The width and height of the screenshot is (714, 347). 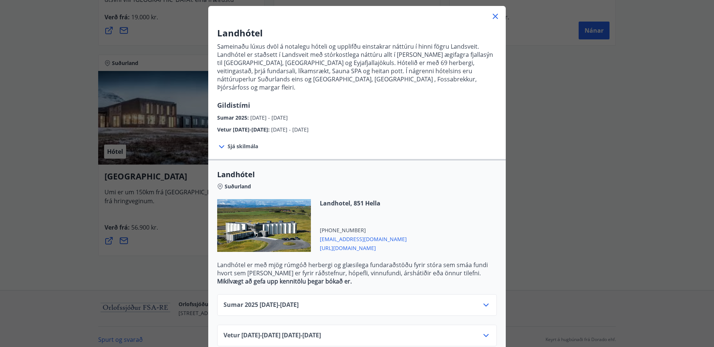 I want to click on p: Landhótel er með mjög rúmgóð herbergi og glæsilega fundaraðstöðu fyrir stóra sem smáa fundi hvort..., so click(x=357, y=269).